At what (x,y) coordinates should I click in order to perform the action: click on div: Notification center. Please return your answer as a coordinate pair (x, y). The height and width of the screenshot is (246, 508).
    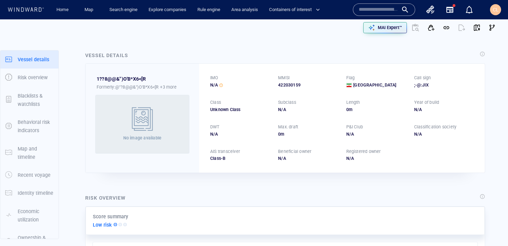
    Looking at the image, I should click on (469, 10).